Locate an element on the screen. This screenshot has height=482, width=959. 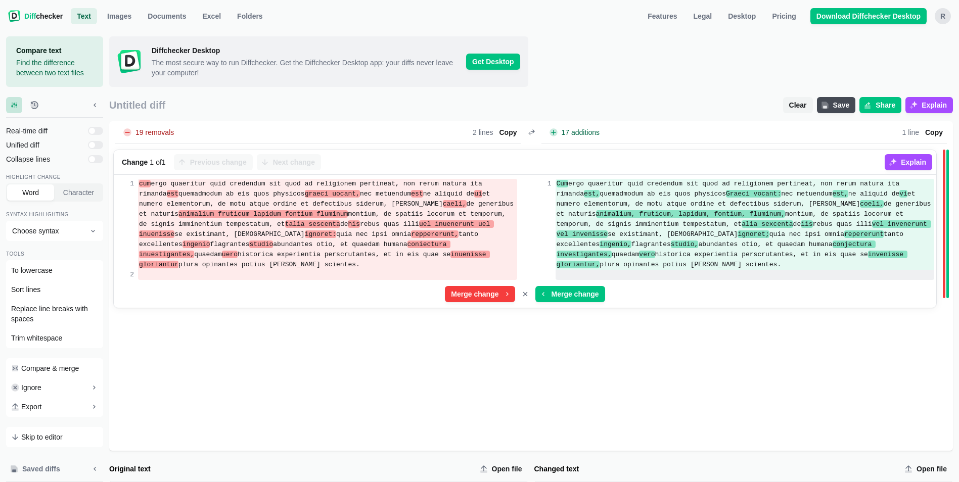
label: Changed text is located at coordinates (715, 469).